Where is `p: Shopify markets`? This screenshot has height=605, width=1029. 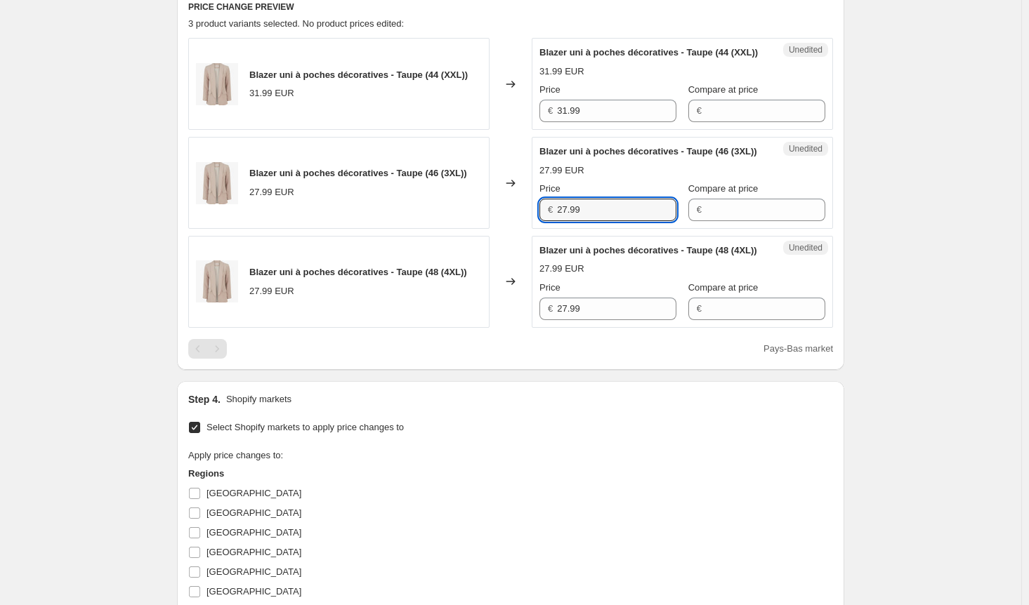 p: Shopify markets is located at coordinates (258, 400).